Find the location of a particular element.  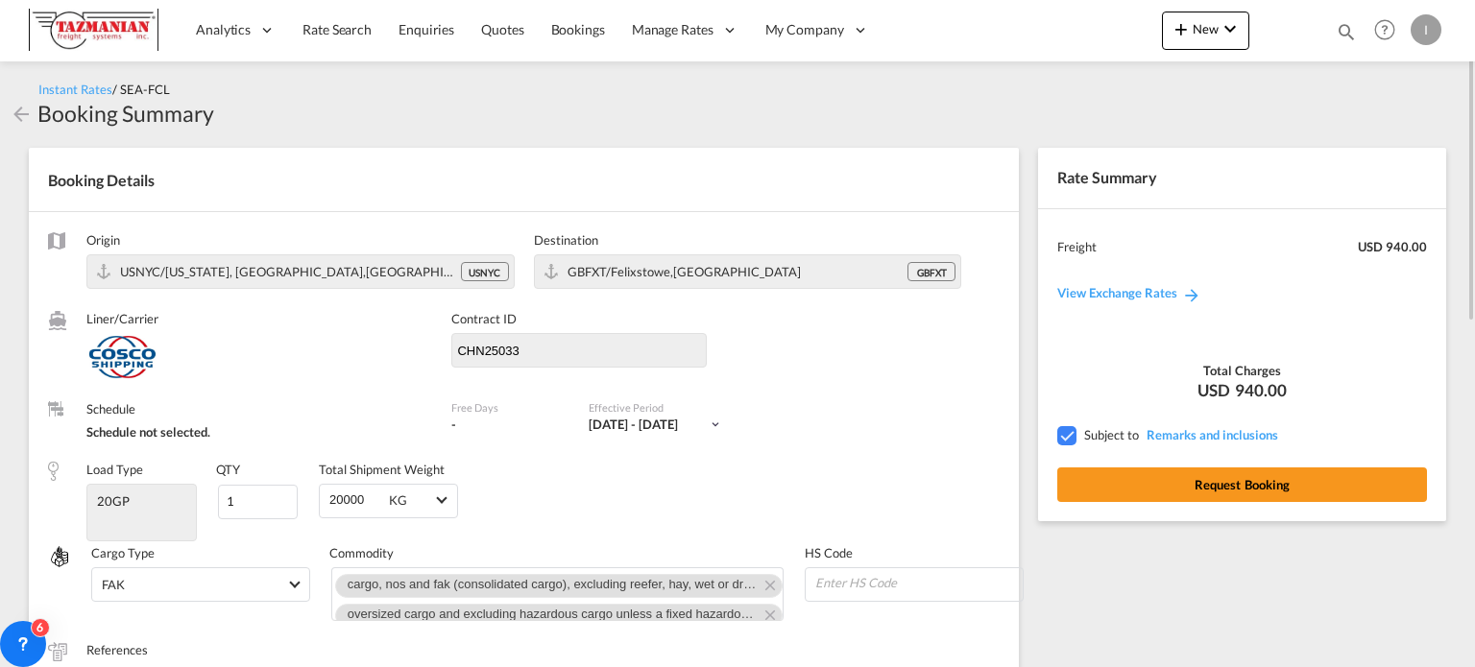

div: USNYC is located at coordinates (485, 272).